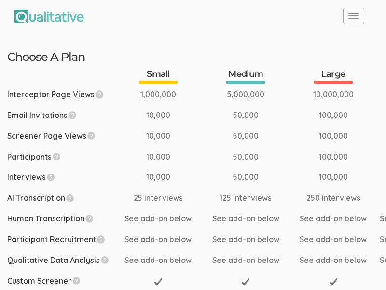  I want to click on td: Participants, so click(62, 156).